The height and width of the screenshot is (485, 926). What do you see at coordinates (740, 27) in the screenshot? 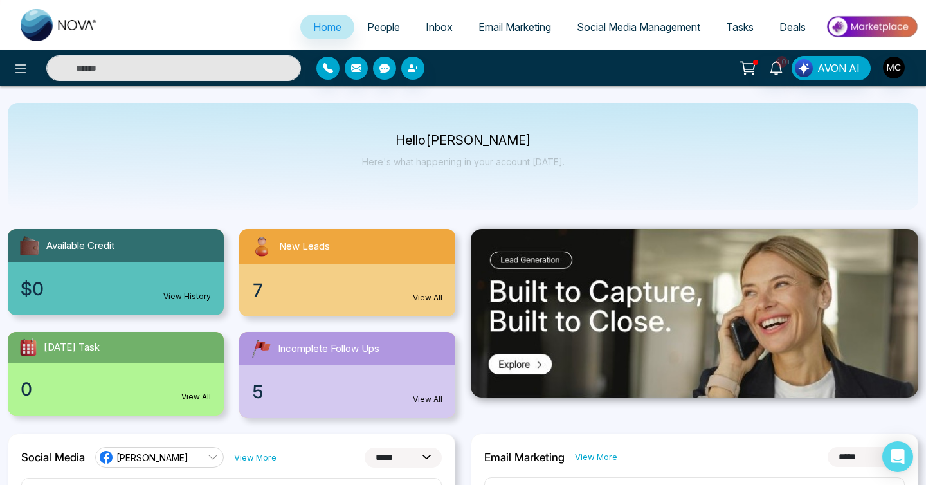
I see `a: Tasks` at bounding box center [740, 27].